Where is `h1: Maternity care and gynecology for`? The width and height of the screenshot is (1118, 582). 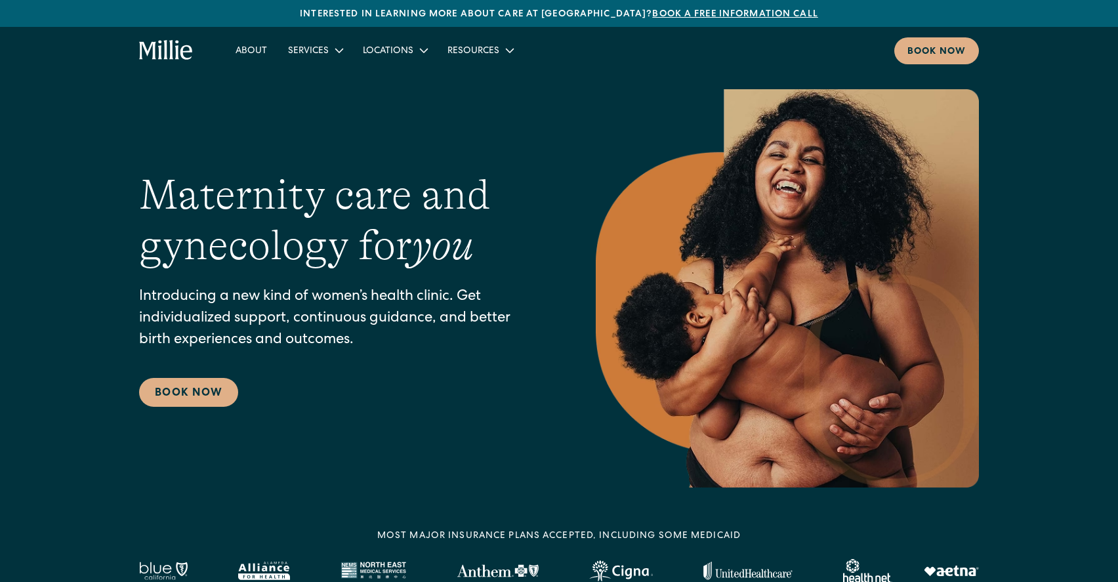
h1: Maternity care and gynecology for is located at coordinates (341, 221).